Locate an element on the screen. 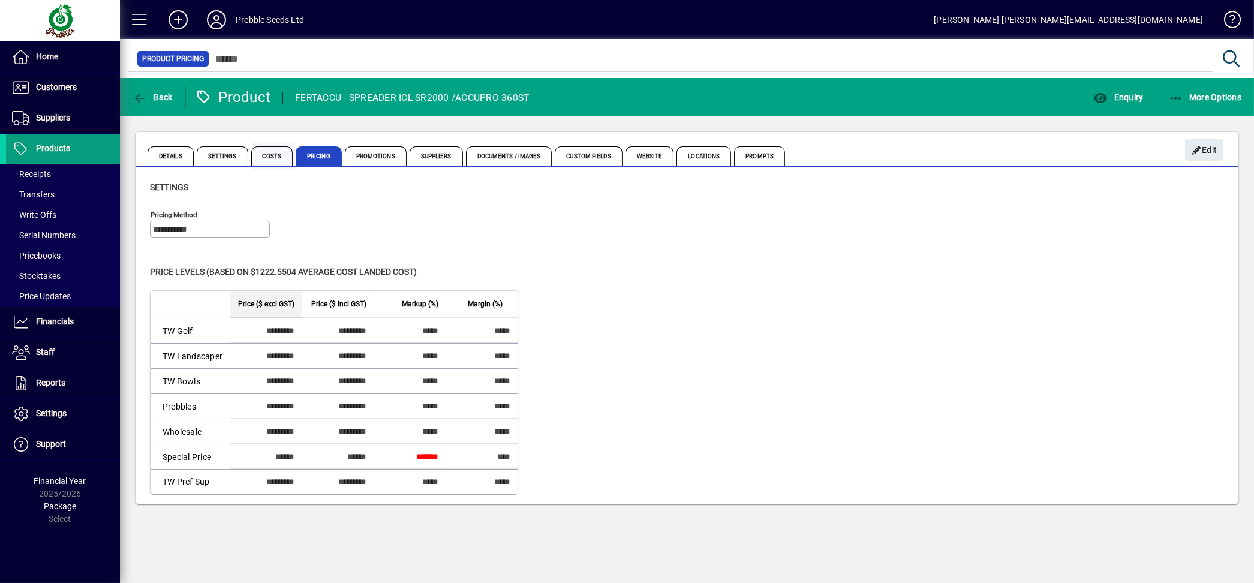 The width and height of the screenshot is (1254, 583). button: Edit is located at coordinates (1204, 150).